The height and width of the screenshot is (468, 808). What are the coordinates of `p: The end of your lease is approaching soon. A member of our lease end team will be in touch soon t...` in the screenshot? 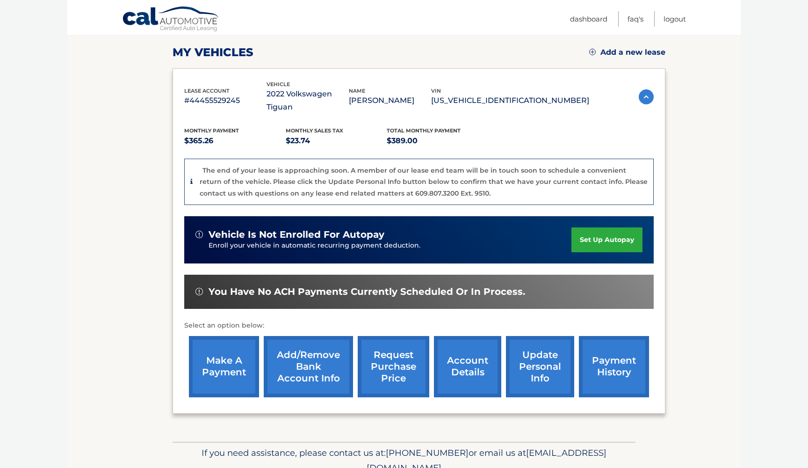 It's located at (424, 182).